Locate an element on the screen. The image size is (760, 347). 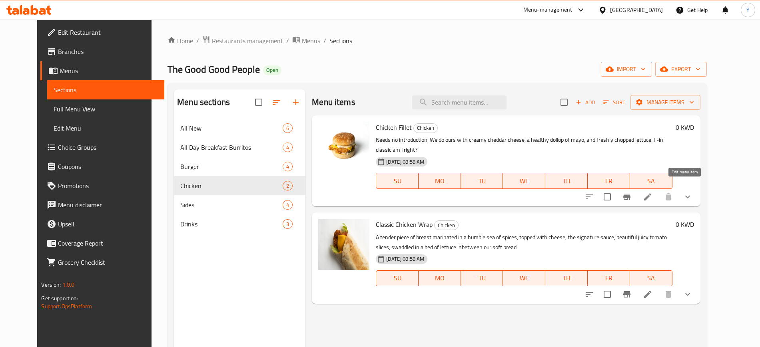
div: Sides4 is located at coordinates (239, 205).